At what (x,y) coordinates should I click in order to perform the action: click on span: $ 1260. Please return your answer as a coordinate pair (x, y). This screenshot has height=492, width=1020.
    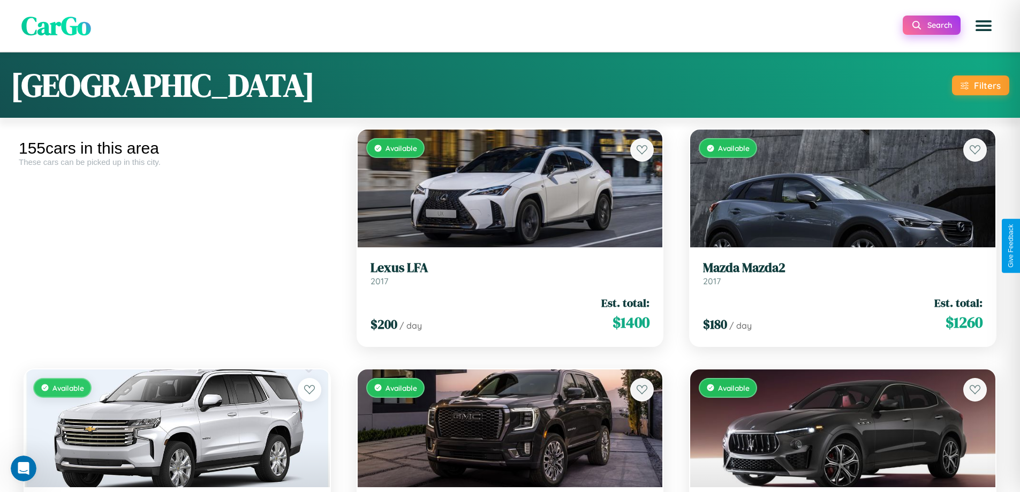
    Looking at the image, I should click on (964, 322).